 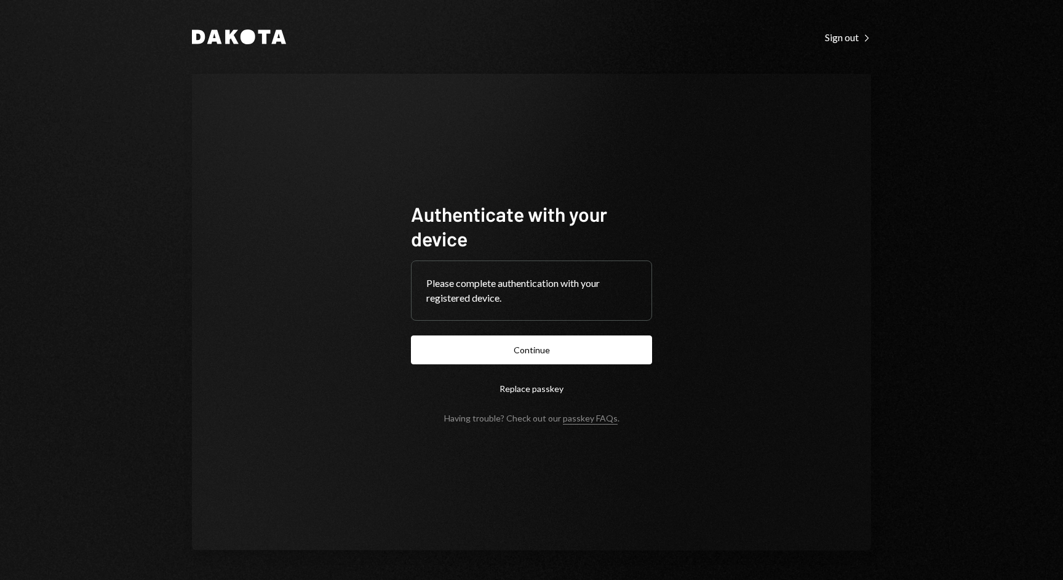 I want to click on button: Continue, so click(x=531, y=350).